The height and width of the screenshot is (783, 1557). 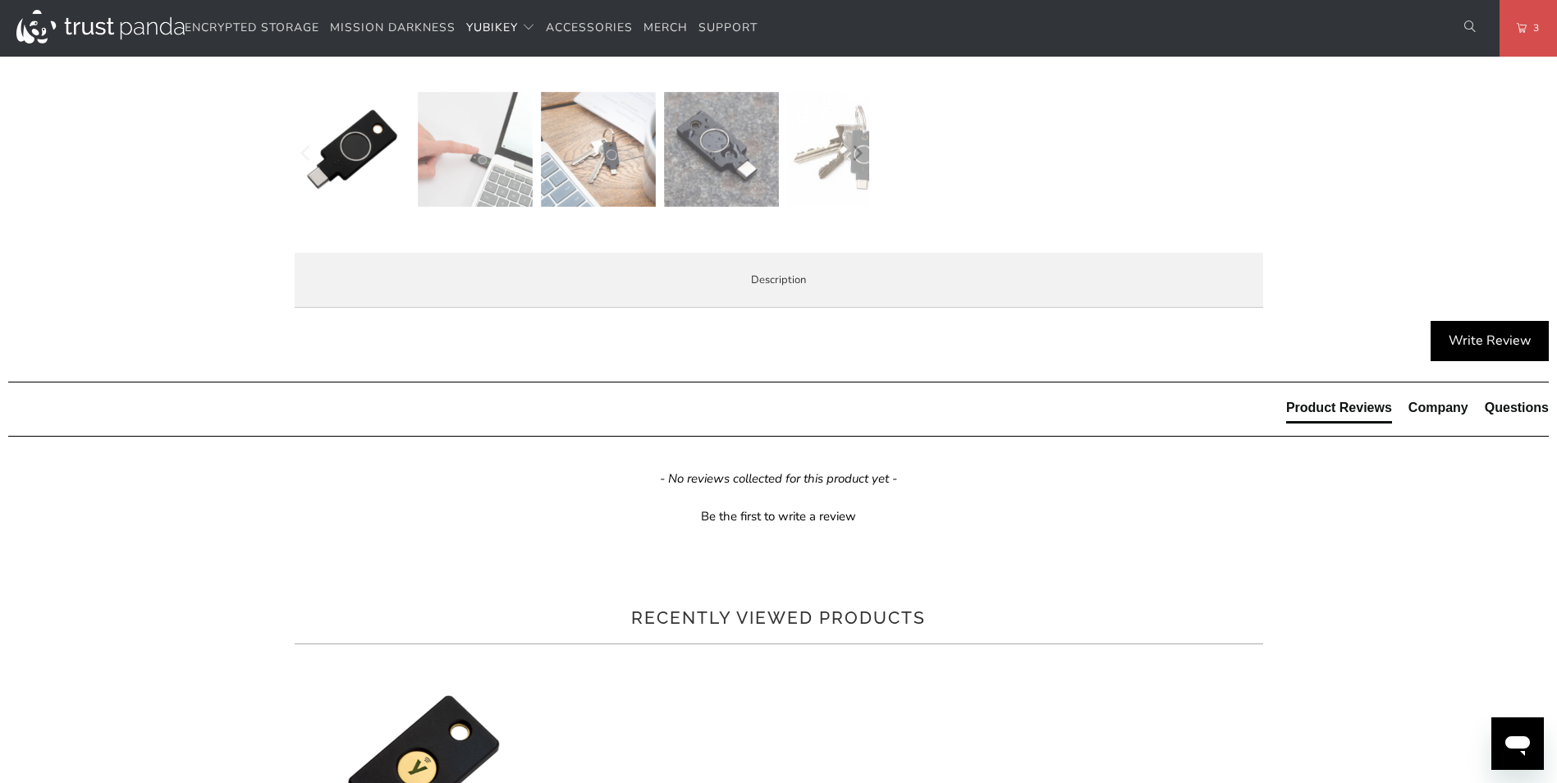 What do you see at coordinates (728, 27) in the screenshot?
I see `span: Support` at bounding box center [728, 27].